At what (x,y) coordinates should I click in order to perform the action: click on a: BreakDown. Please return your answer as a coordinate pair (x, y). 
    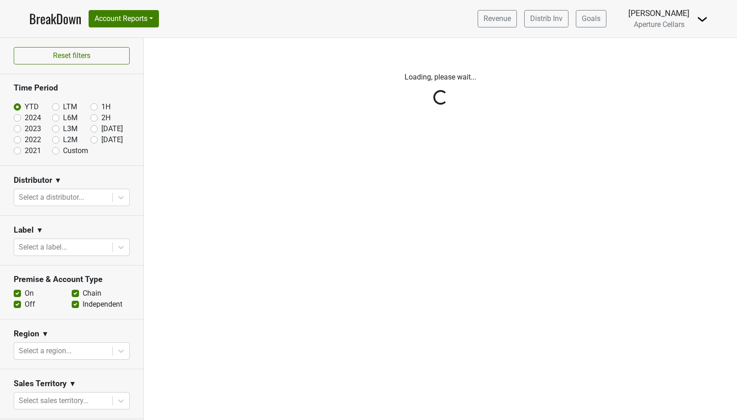
    Looking at the image, I should click on (55, 19).